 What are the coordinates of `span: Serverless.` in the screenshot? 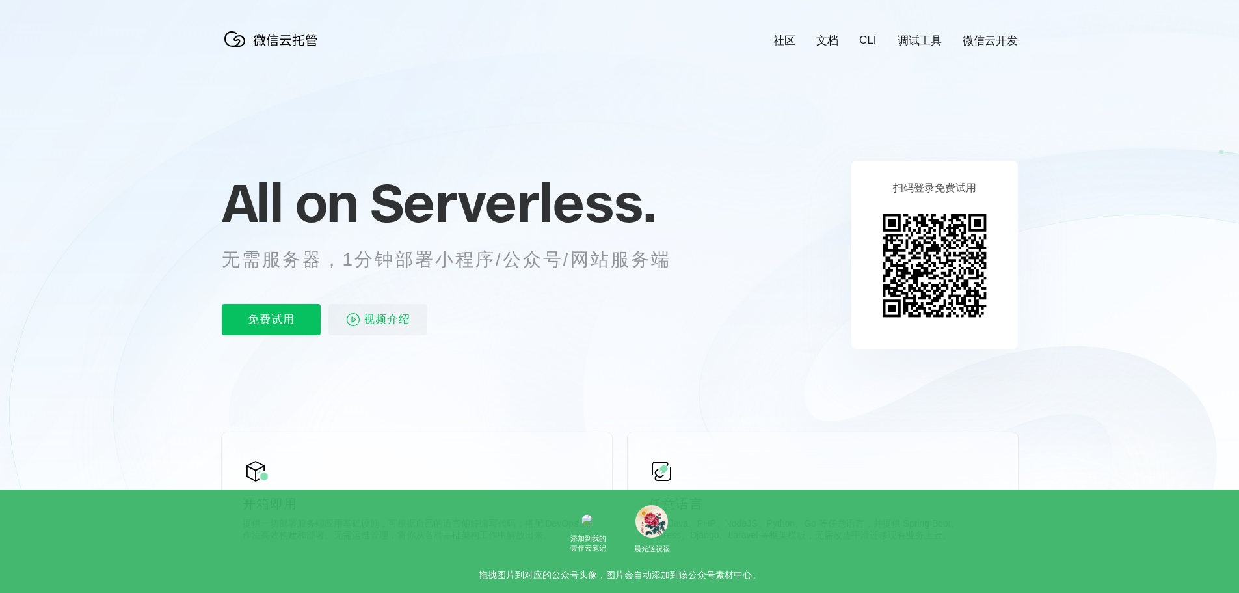 It's located at (513, 202).